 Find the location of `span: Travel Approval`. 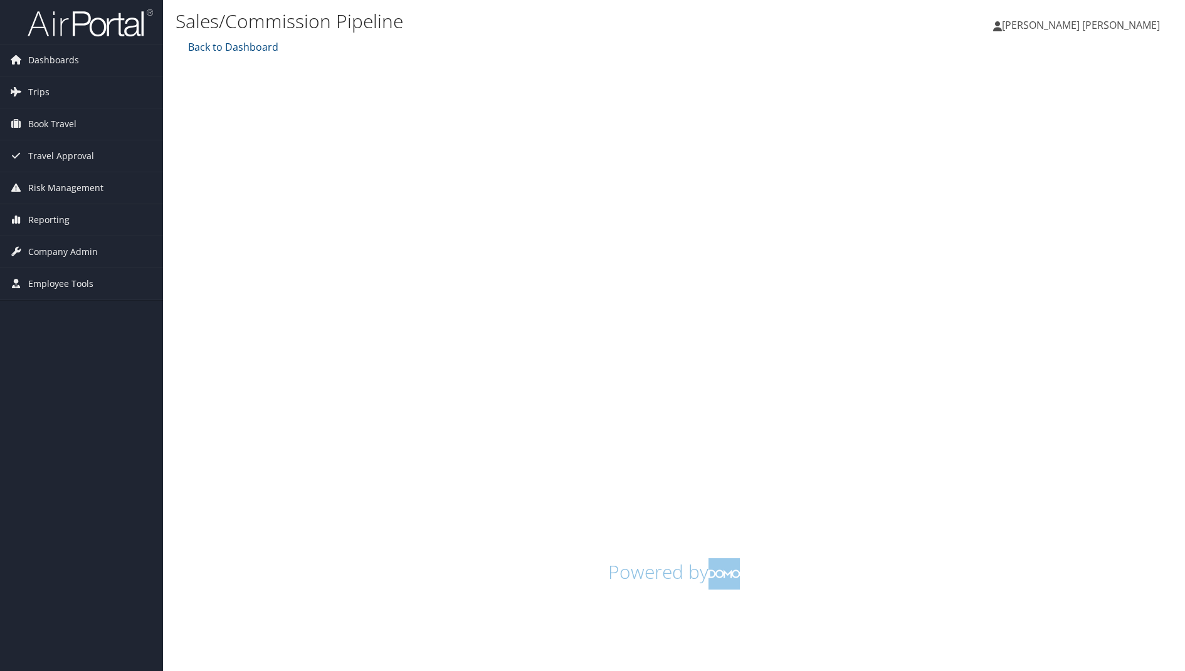

span: Travel Approval is located at coordinates (61, 156).